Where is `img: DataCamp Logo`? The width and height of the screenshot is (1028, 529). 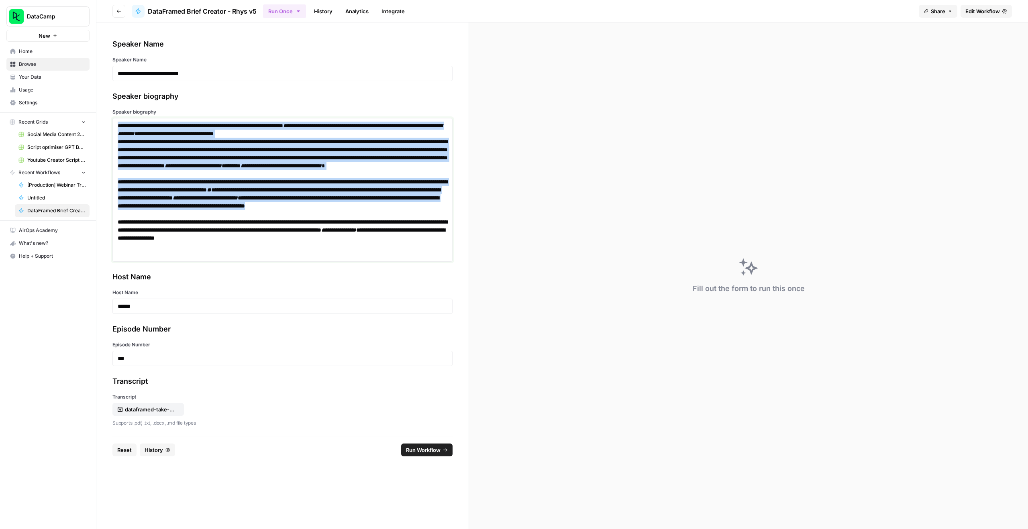
img: DataCamp Logo is located at coordinates (16, 16).